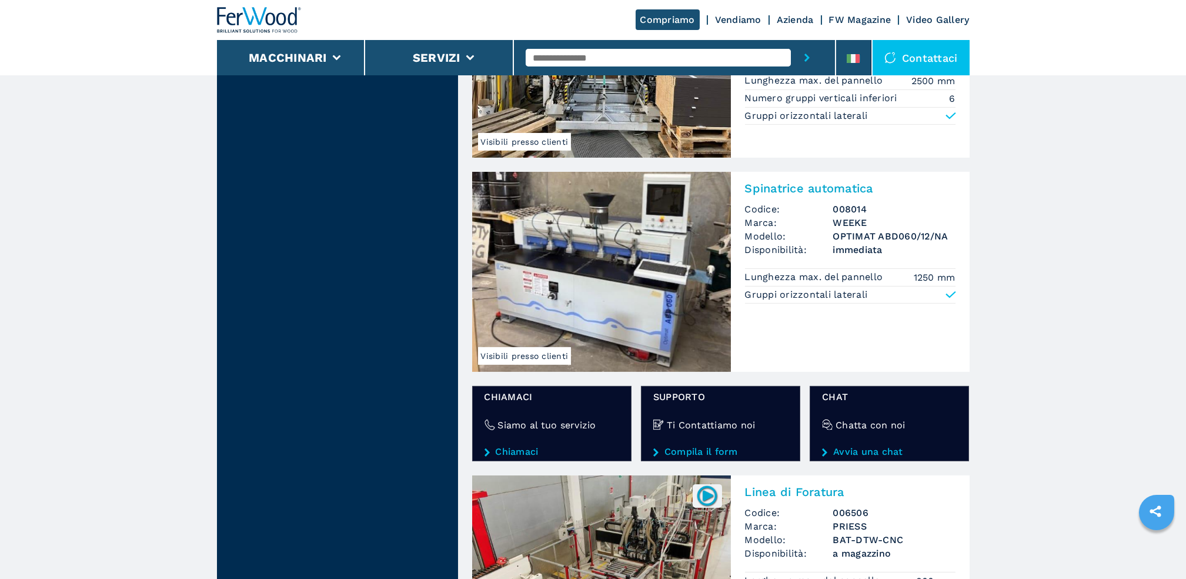 The height and width of the screenshot is (579, 1186). What do you see at coordinates (894, 249) in the screenshot?
I see `span: immediata` at bounding box center [894, 249].